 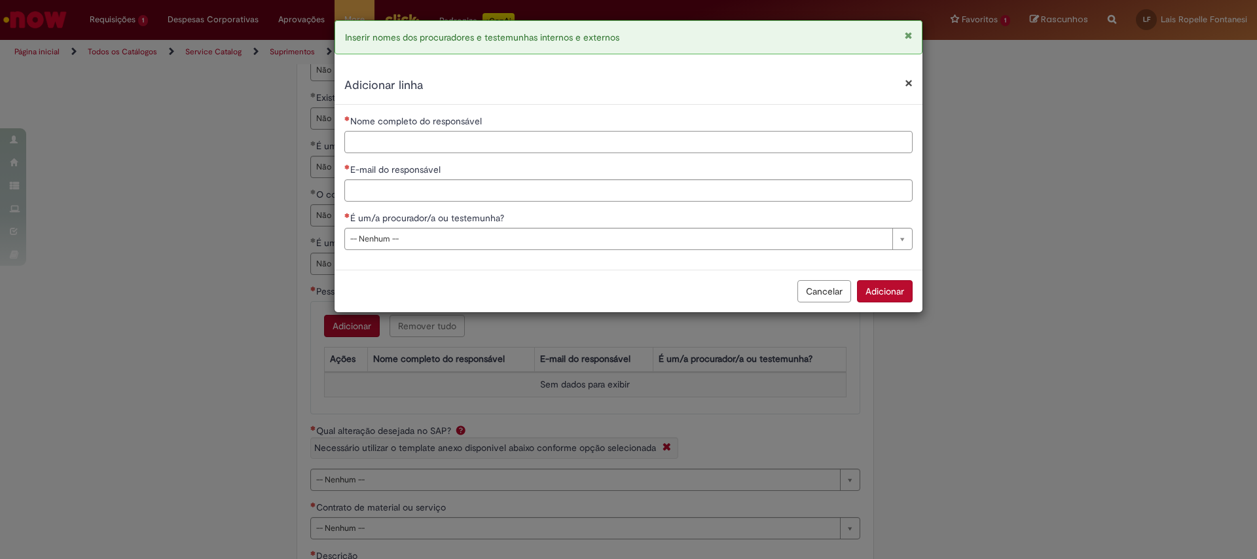 What do you see at coordinates (885, 291) in the screenshot?
I see `button: Adicionar` at bounding box center [885, 291].